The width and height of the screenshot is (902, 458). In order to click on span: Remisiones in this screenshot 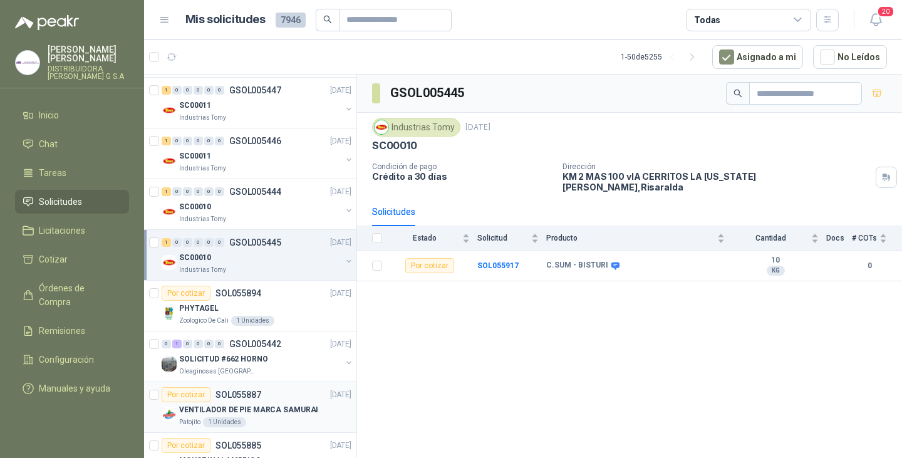, I will do `click(62, 331)`.